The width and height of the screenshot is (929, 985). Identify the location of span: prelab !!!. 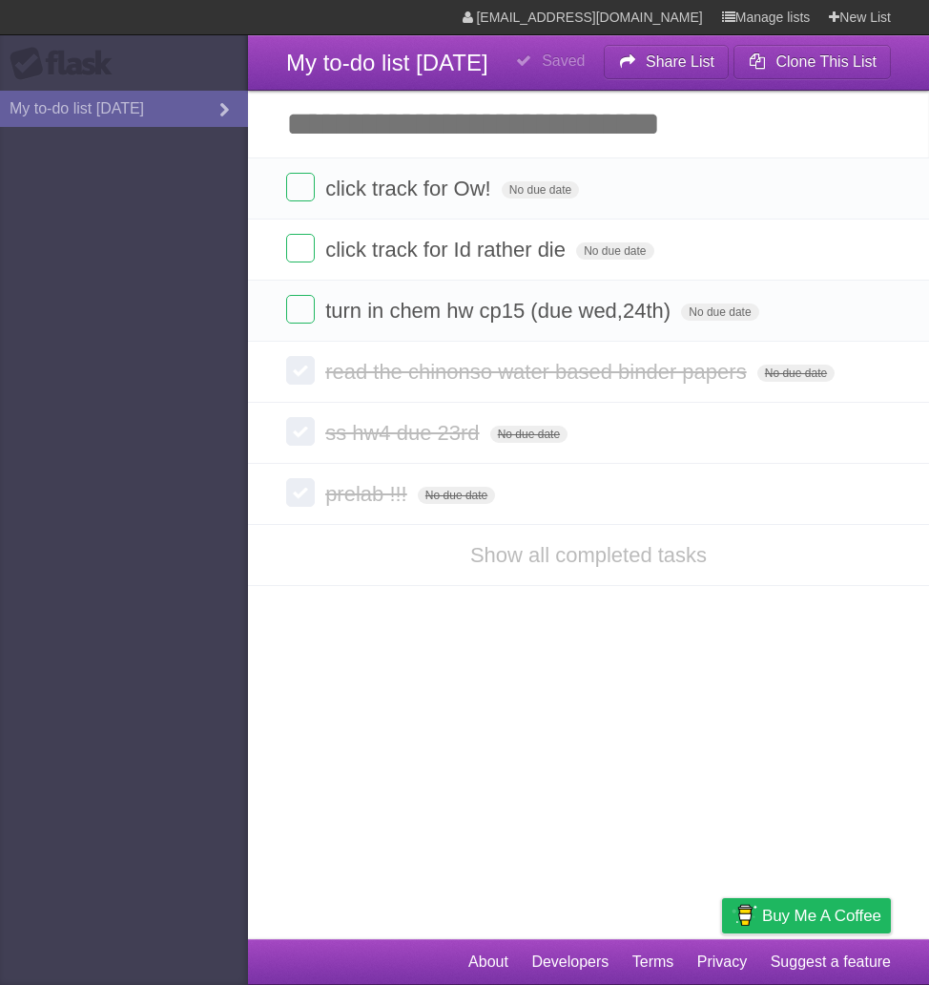
(368, 493).